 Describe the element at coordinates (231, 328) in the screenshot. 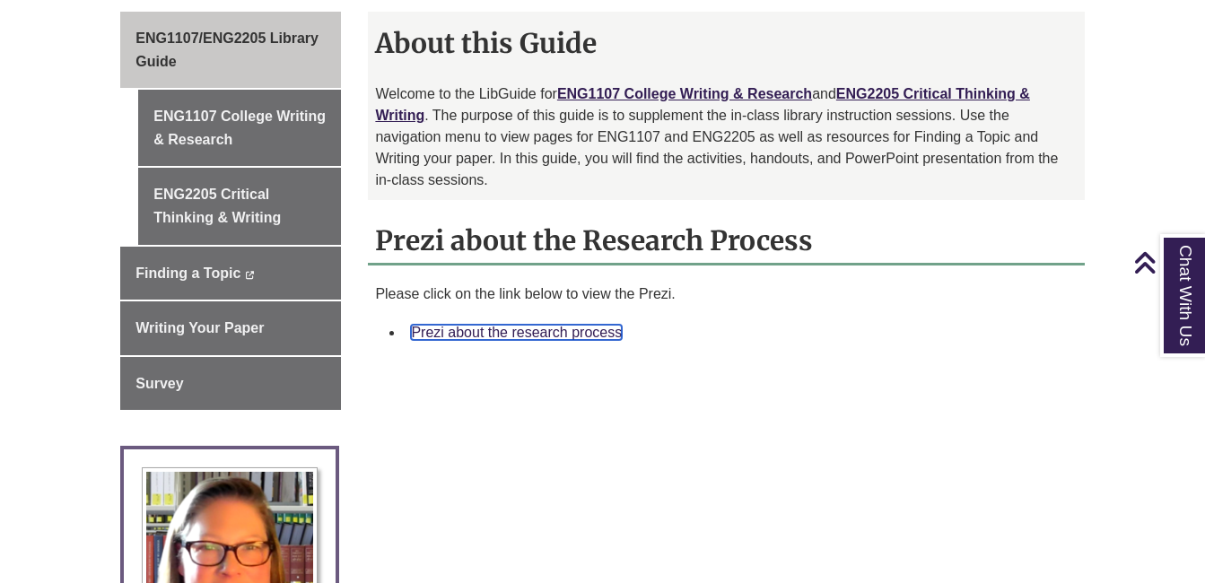

I see `a: Writing Your Paper` at that location.